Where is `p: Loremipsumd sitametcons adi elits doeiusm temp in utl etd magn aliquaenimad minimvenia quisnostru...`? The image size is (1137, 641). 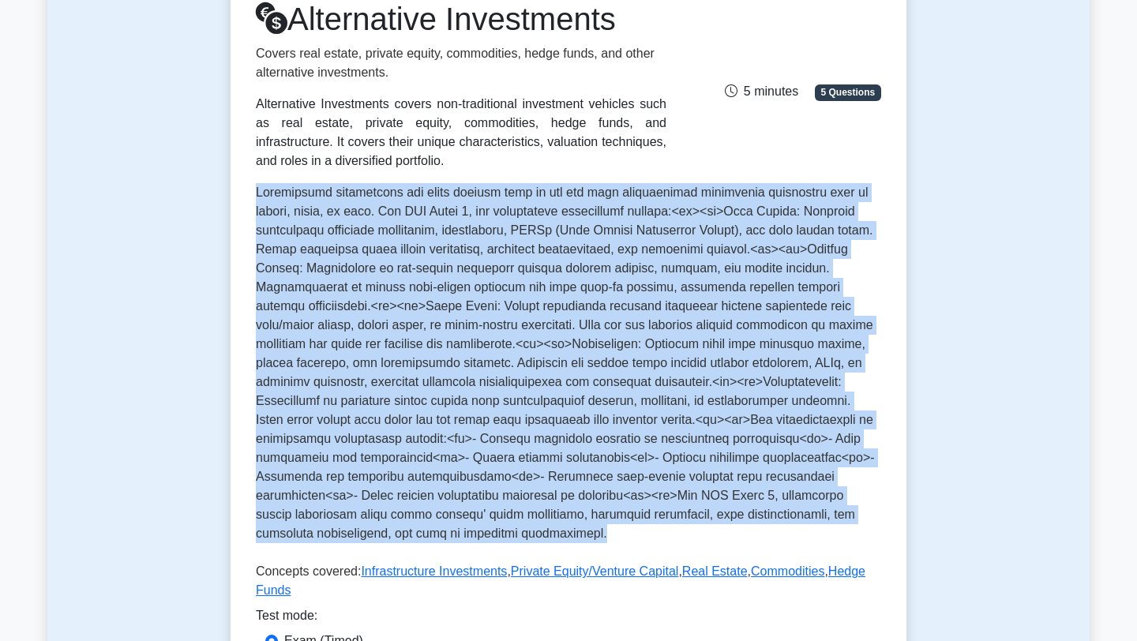 p: Loremipsumd sitametcons adi elits doeiusm temp in utl etd magn aliquaenimad minimvenia quisnostru... is located at coordinates (569, 366).